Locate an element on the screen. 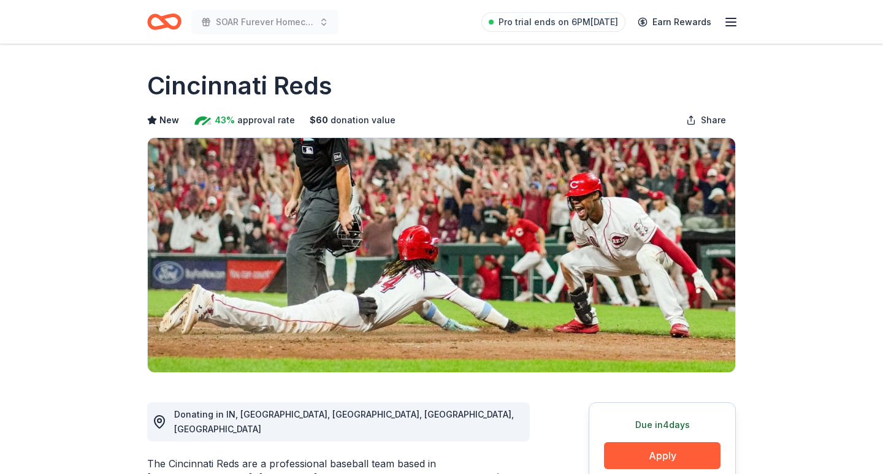 Image resolution: width=883 pixels, height=474 pixels. span: Share is located at coordinates (713, 120).